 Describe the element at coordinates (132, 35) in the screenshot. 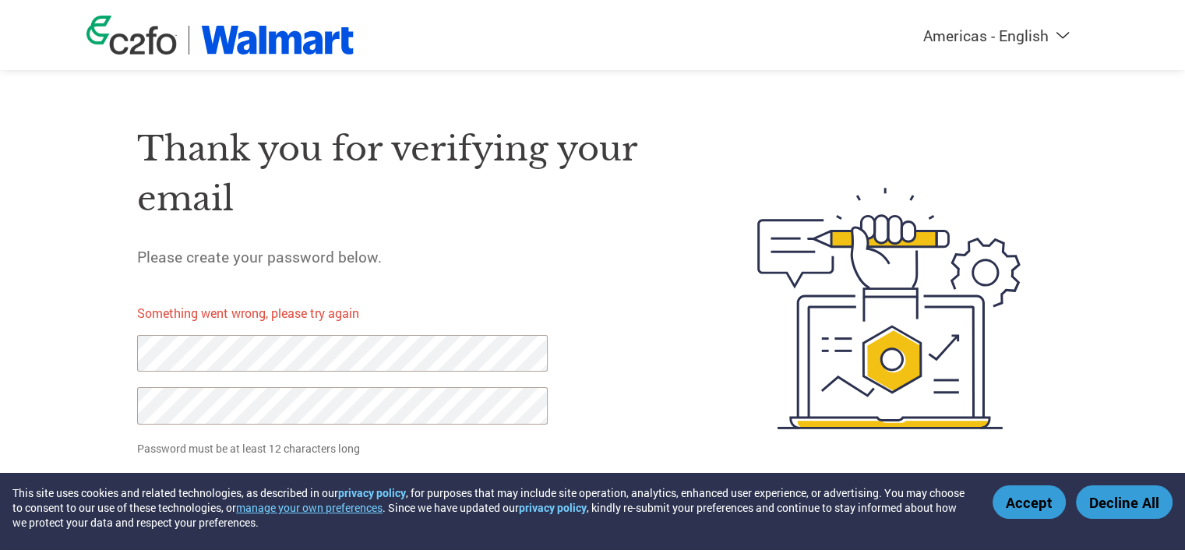

I see `img: c2fo logo` at that location.